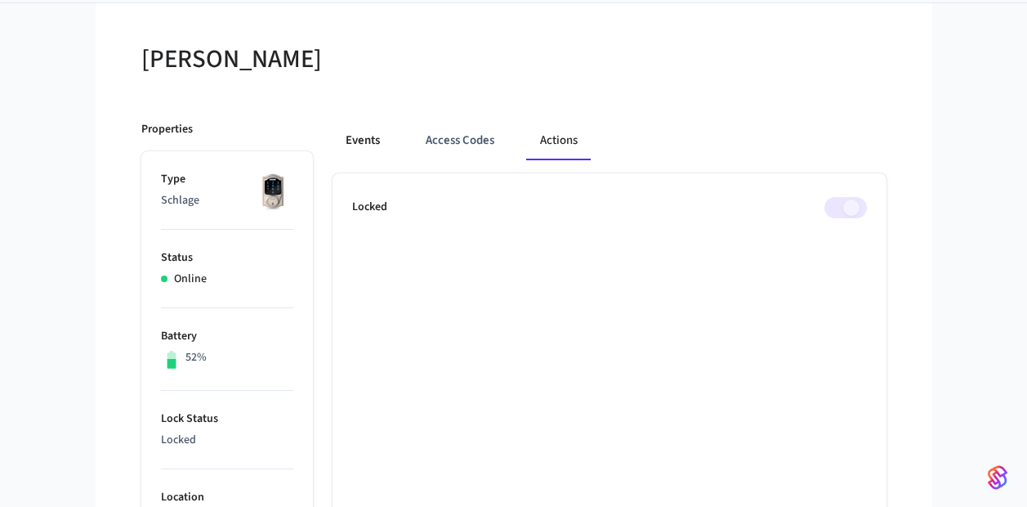 Image resolution: width=1027 pixels, height=507 pixels. What do you see at coordinates (998, 477) in the screenshot?
I see `img: SeamLogoGradient.69752ec5.svg` at bounding box center [998, 477].